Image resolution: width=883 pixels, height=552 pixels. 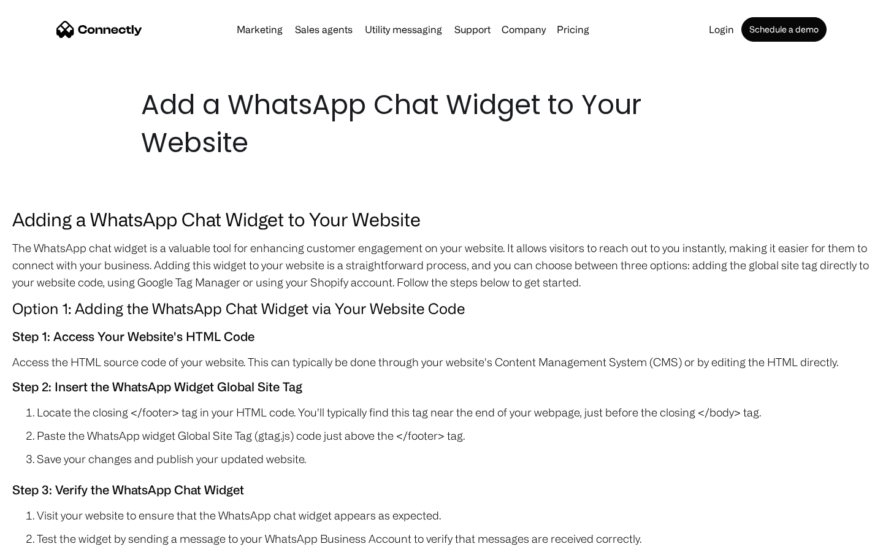 I want to click on div: Company, so click(x=524, y=29).